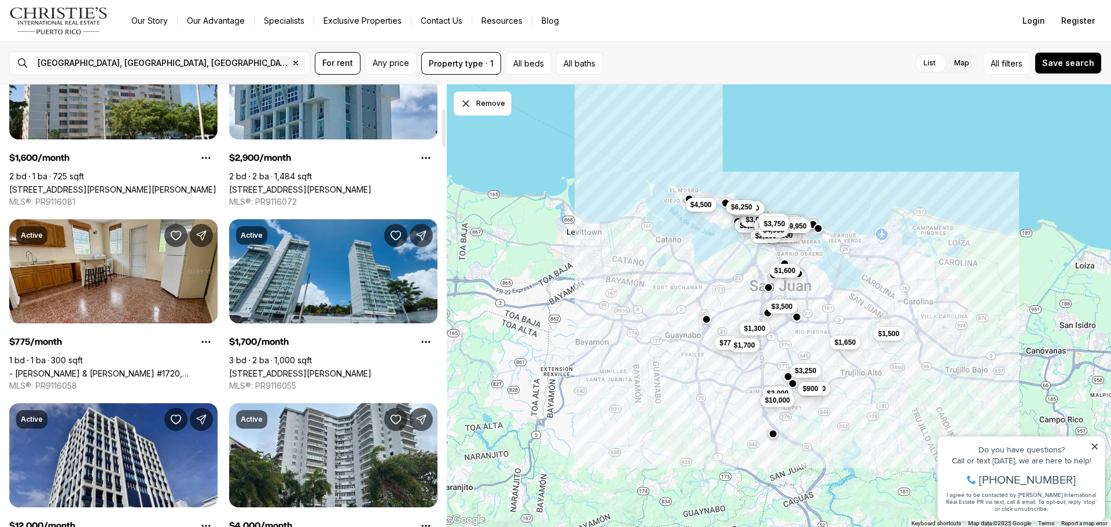 This screenshot has width=1111, height=527. Describe the element at coordinates (754, 329) in the screenshot. I see `button: $1,300` at that location.